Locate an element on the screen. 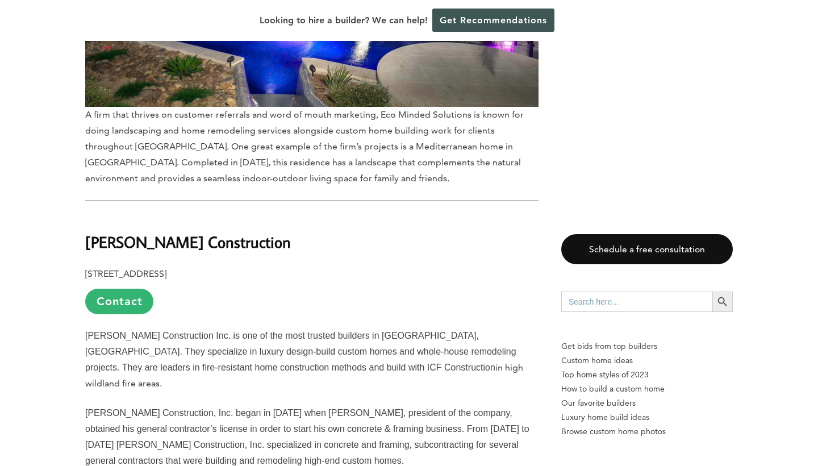 The image size is (818, 466). p: How to build a custom home is located at coordinates (647, 388).